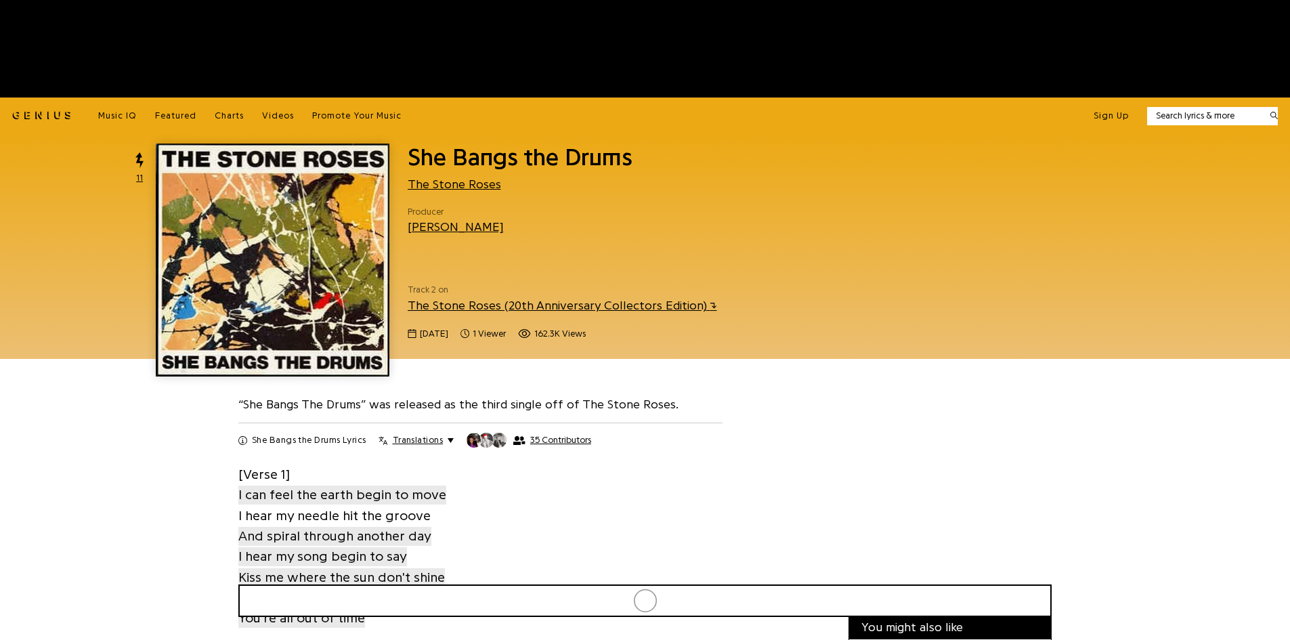 The image size is (1290, 640). Describe the element at coordinates (342, 495) in the screenshot. I see `span: I can feel the earth begin to move` at that location.